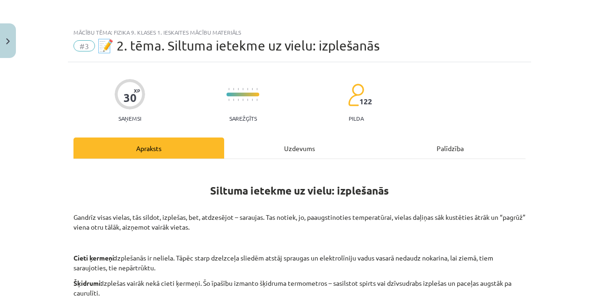  I want to click on p: Saņemsi, so click(130, 118).